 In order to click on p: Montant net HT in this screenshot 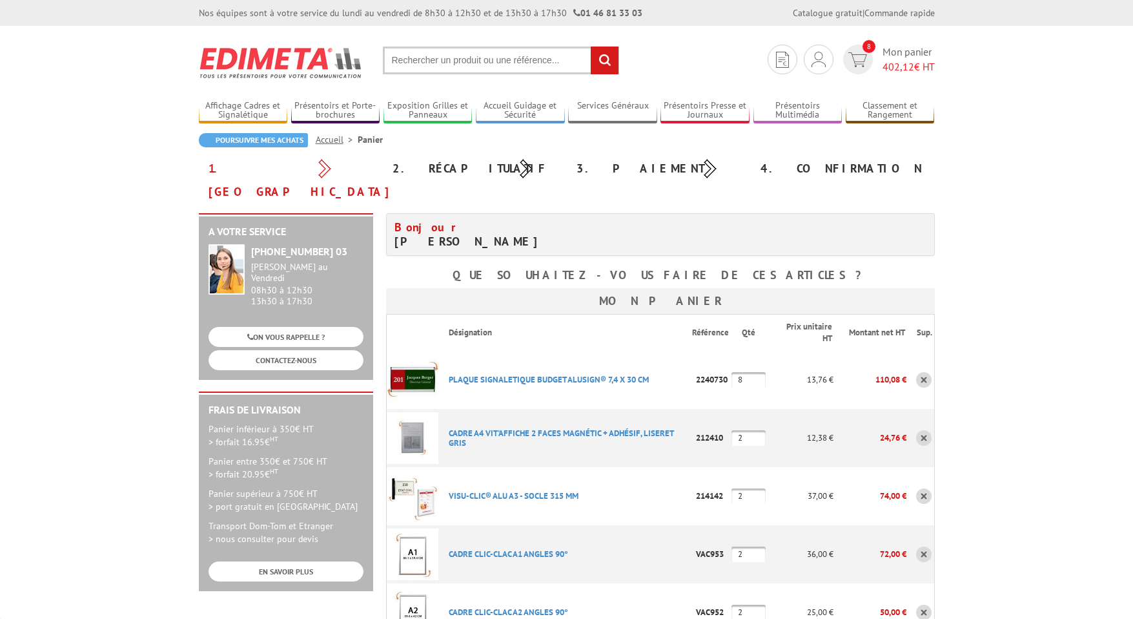, I will do `click(874, 333)`.